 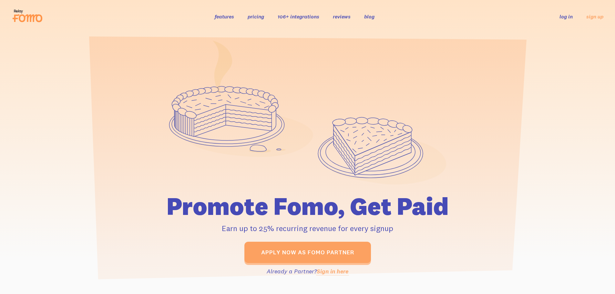 What do you see at coordinates (595, 16) in the screenshot?
I see `a: sign up` at bounding box center [595, 16].